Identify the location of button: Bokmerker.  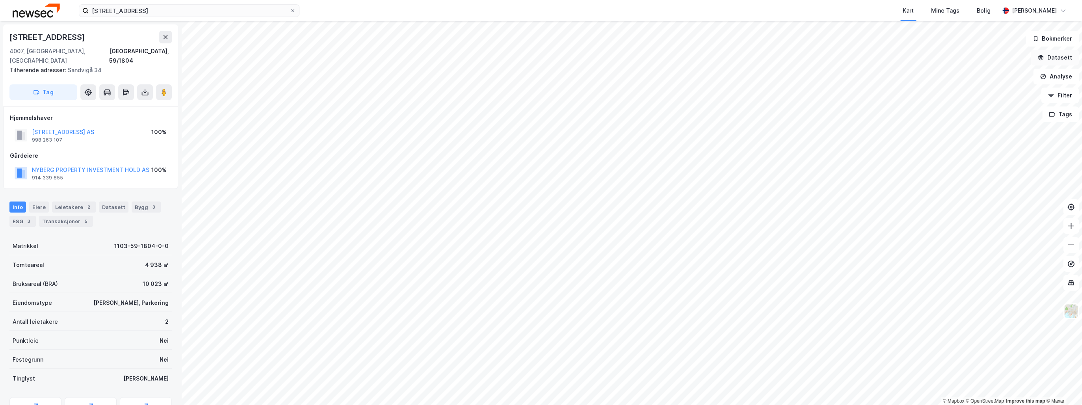
(1052, 39).